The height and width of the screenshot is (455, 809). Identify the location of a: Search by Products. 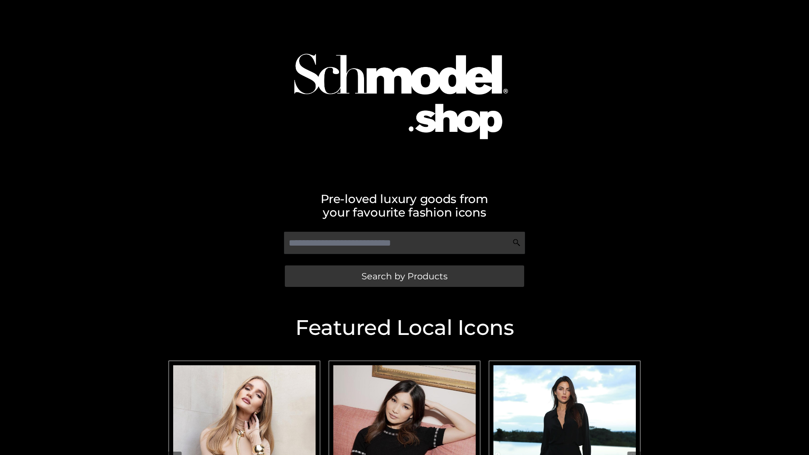
(405, 276).